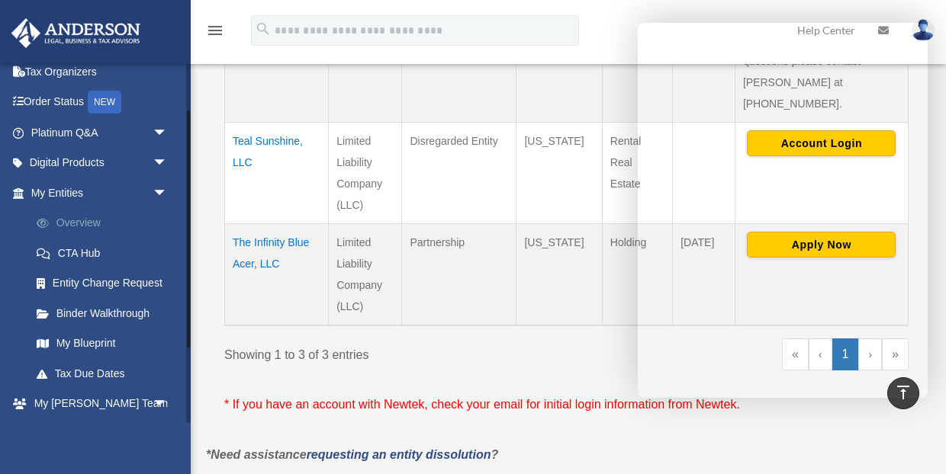  Describe the element at coordinates (106, 313) in the screenshot. I see `a: Binder Walkthrough` at that location.